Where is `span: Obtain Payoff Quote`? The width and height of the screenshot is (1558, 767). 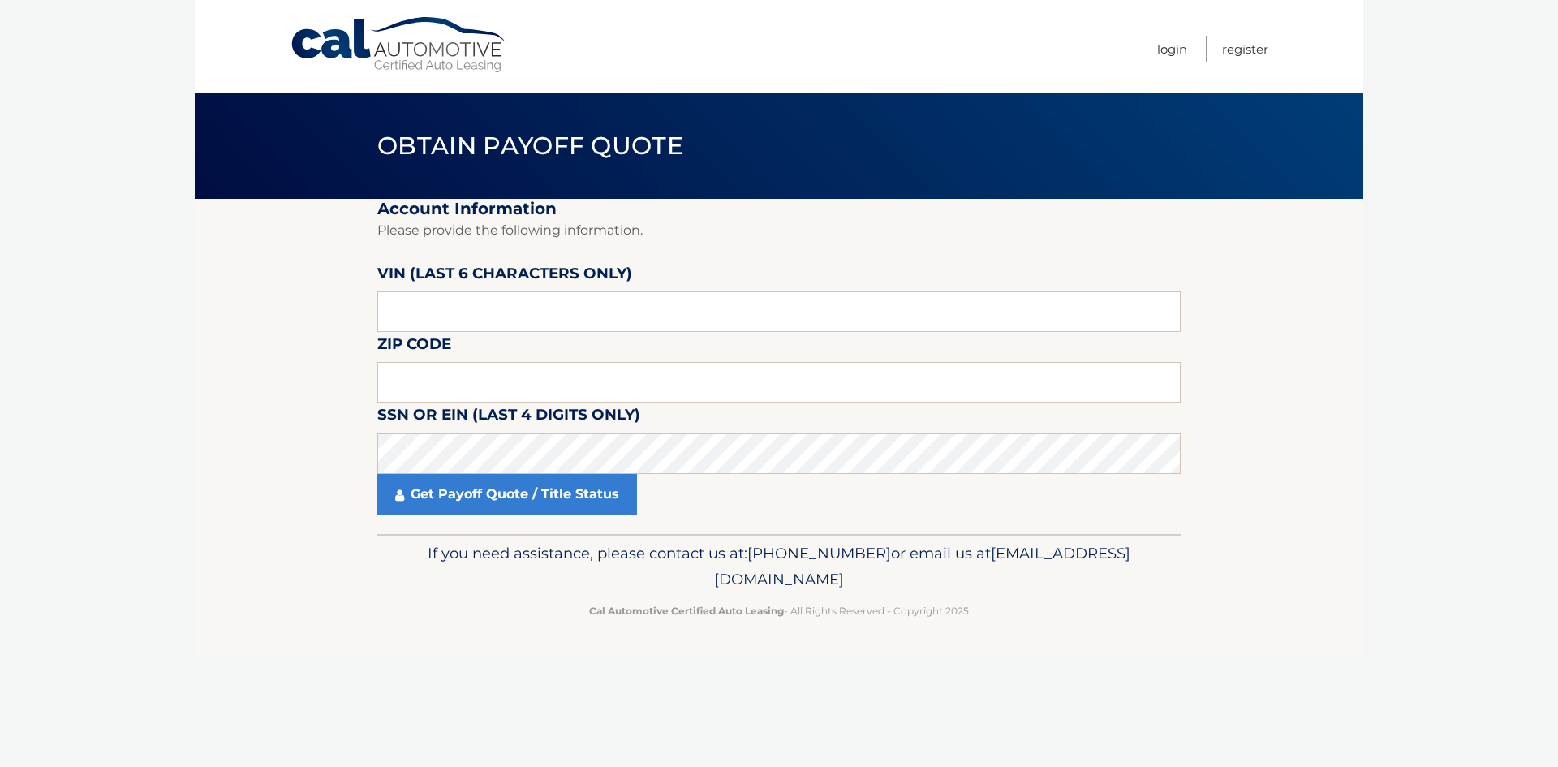
span: Obtain Payoff Quote is located at coordinates (530, 145).